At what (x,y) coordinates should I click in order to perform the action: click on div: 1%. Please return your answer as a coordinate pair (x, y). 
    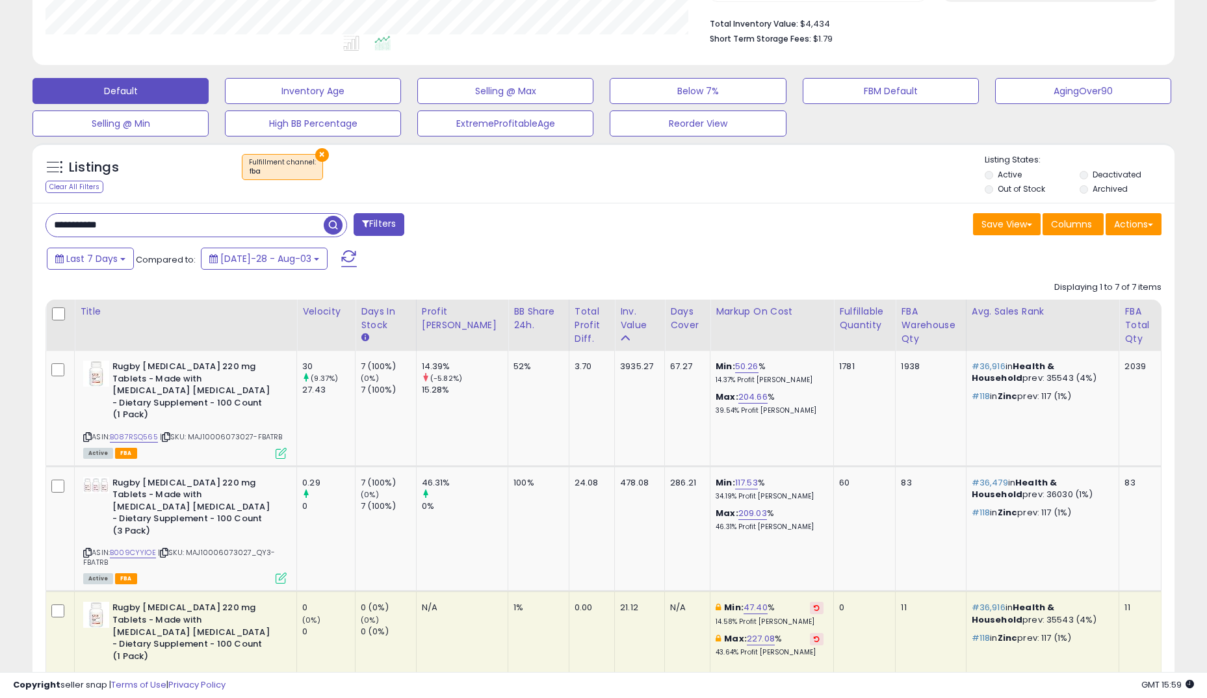
    Looking at the image, I should click on (536, 608).